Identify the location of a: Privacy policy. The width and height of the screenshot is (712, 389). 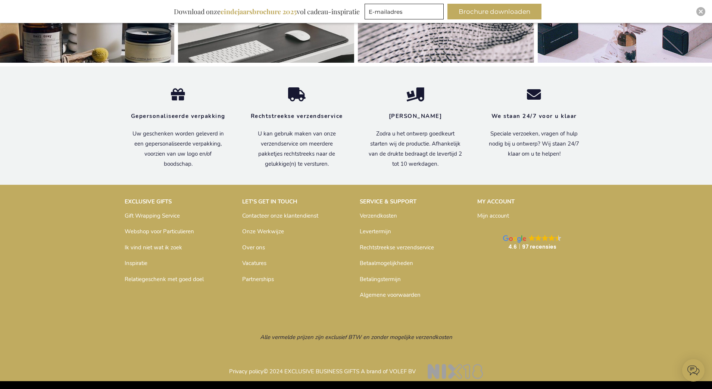
(246, 371).